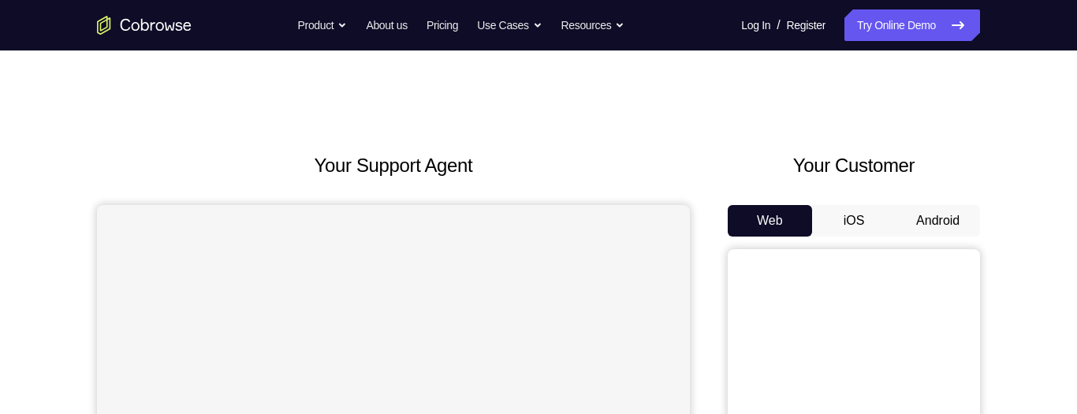  I want to click on button: Product, so click(323, 25).